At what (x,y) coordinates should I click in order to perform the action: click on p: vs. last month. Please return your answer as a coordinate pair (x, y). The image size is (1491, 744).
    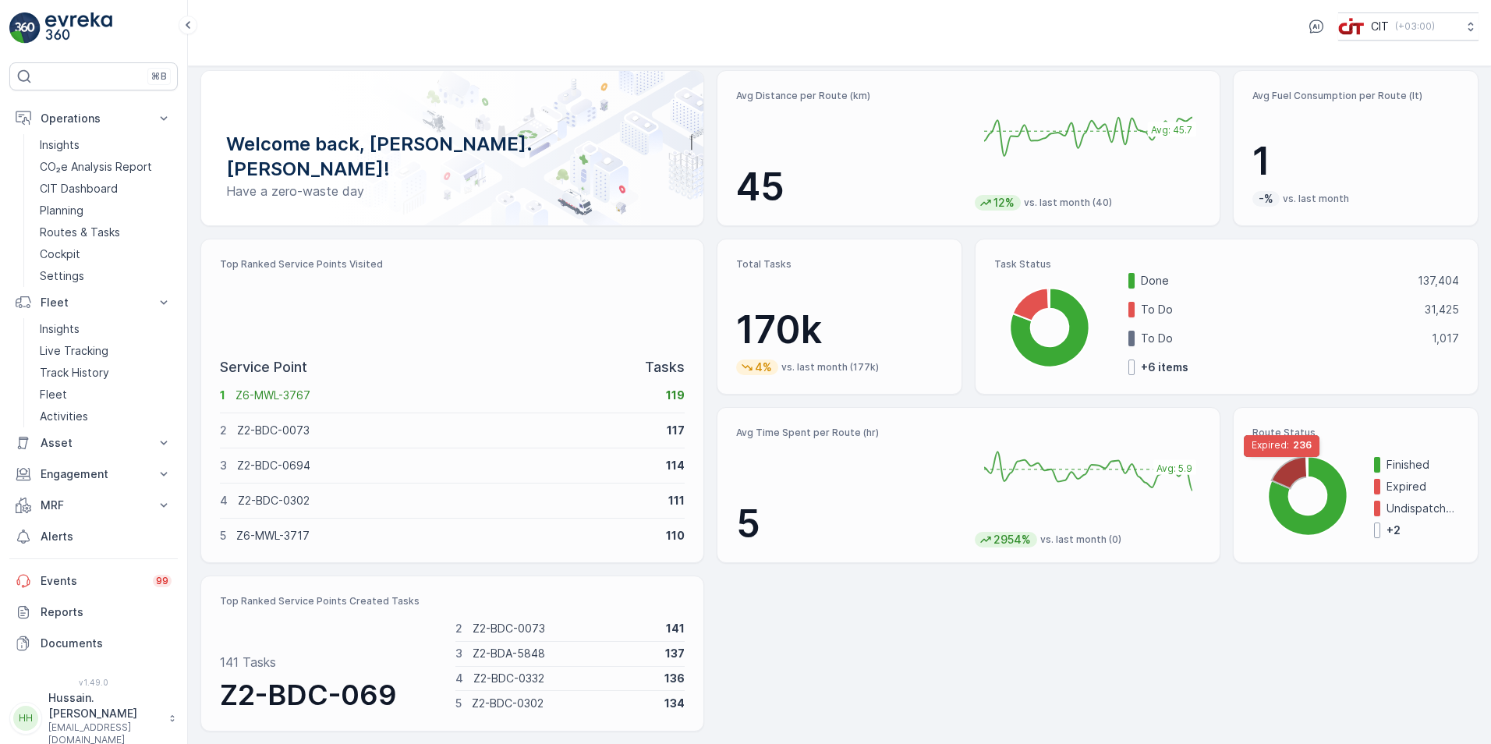
    Looking at the image, I should click on (1316, 199).